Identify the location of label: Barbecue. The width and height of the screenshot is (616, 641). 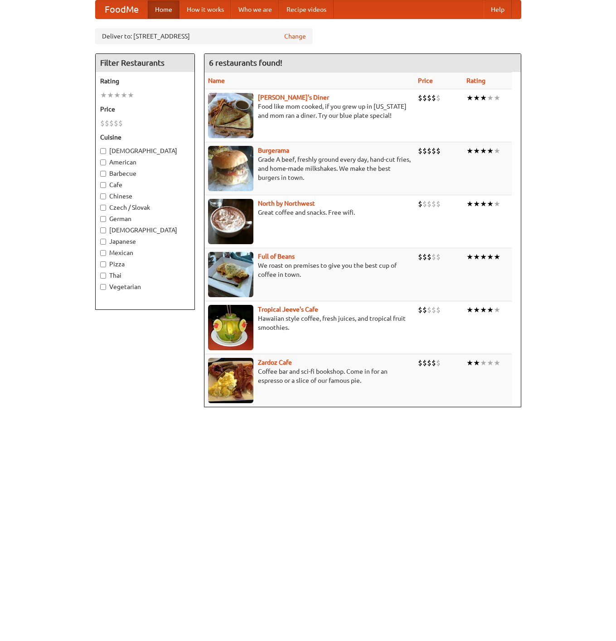
(145, 173).